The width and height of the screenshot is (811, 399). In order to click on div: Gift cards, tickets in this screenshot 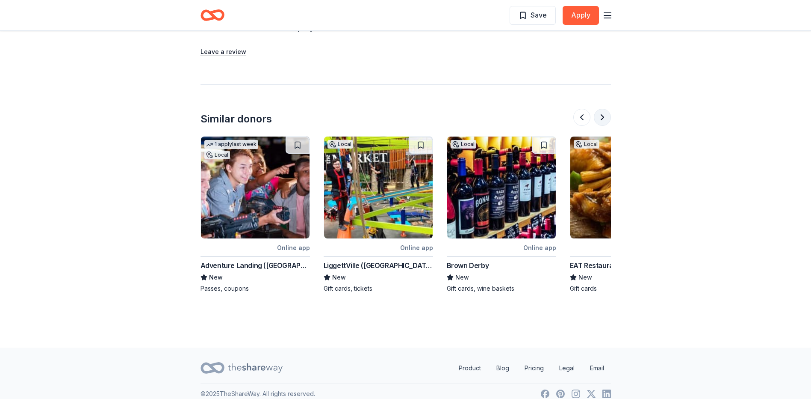, I will do `click(379, 288)`.